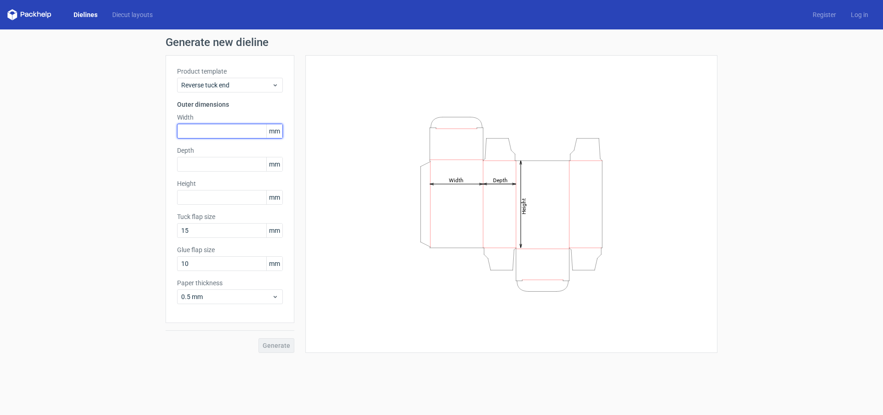 The width and height of the screenshot is (883, 415). Describe the element at coordinates (132, 15) in the screenshot. I see `a: Diecut layouts` at that location.